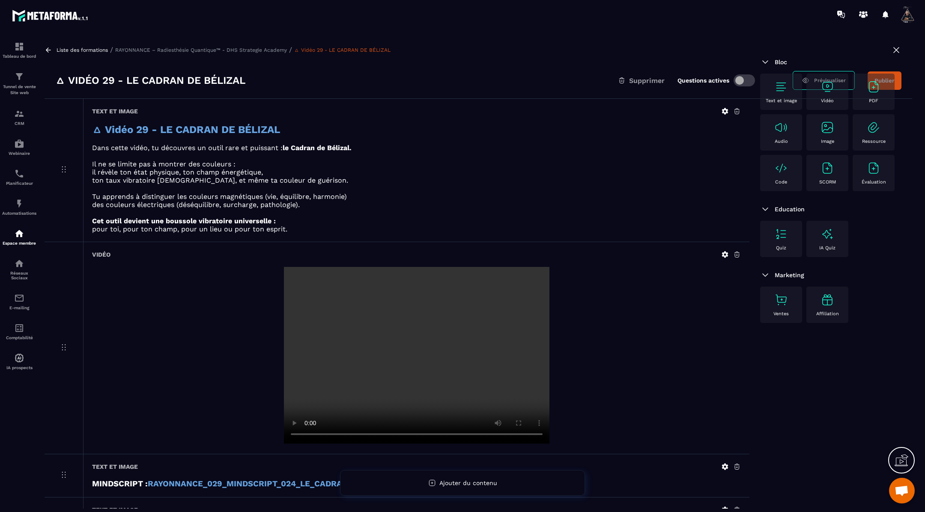  What do you see at coordinates (19, 243) in the screenshot?
I see `p: Espace membre` at bounding box center [19, 243].